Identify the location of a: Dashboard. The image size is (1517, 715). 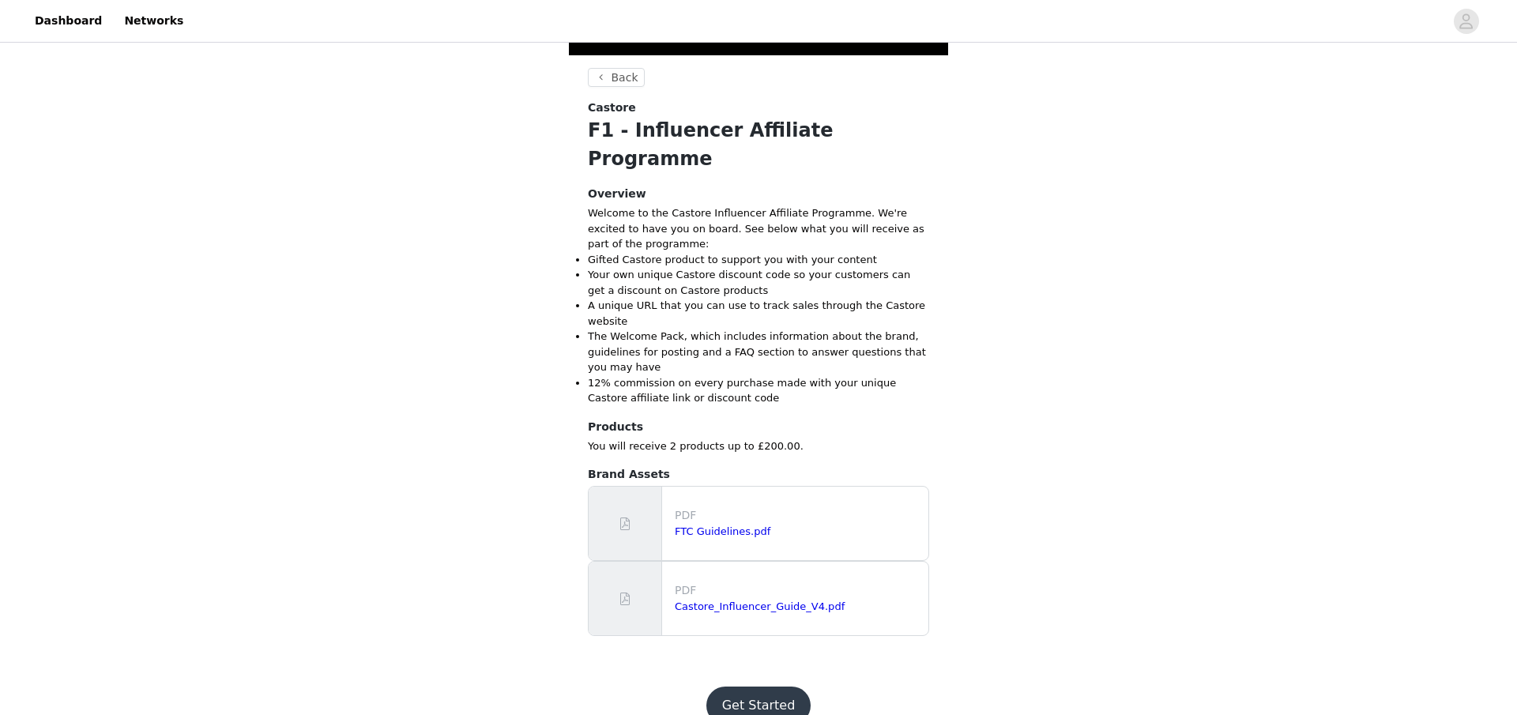
(68, 21).